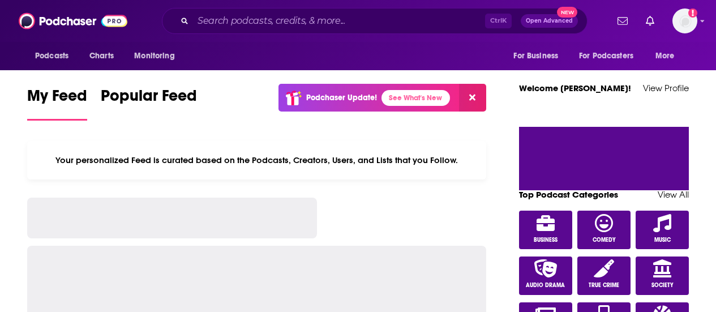  What do you see at coordinates (101, 56) in the screenshot?
I see `a: Charts` at bounding box center [101, 56].